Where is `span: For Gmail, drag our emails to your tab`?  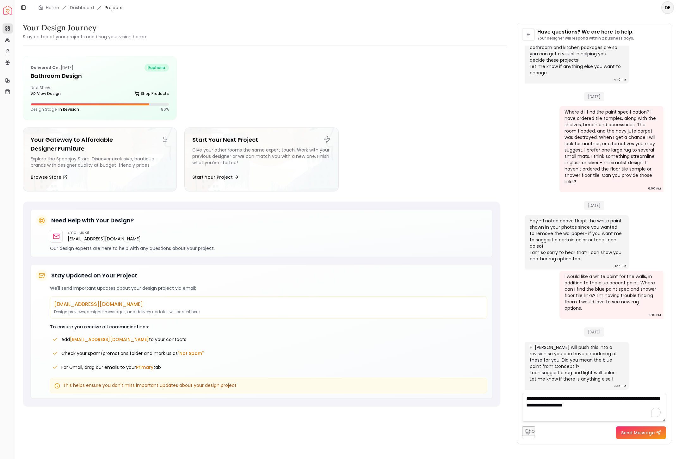
span: For Gmail, drag our emails to your tab is located at coordinates (111, 367).